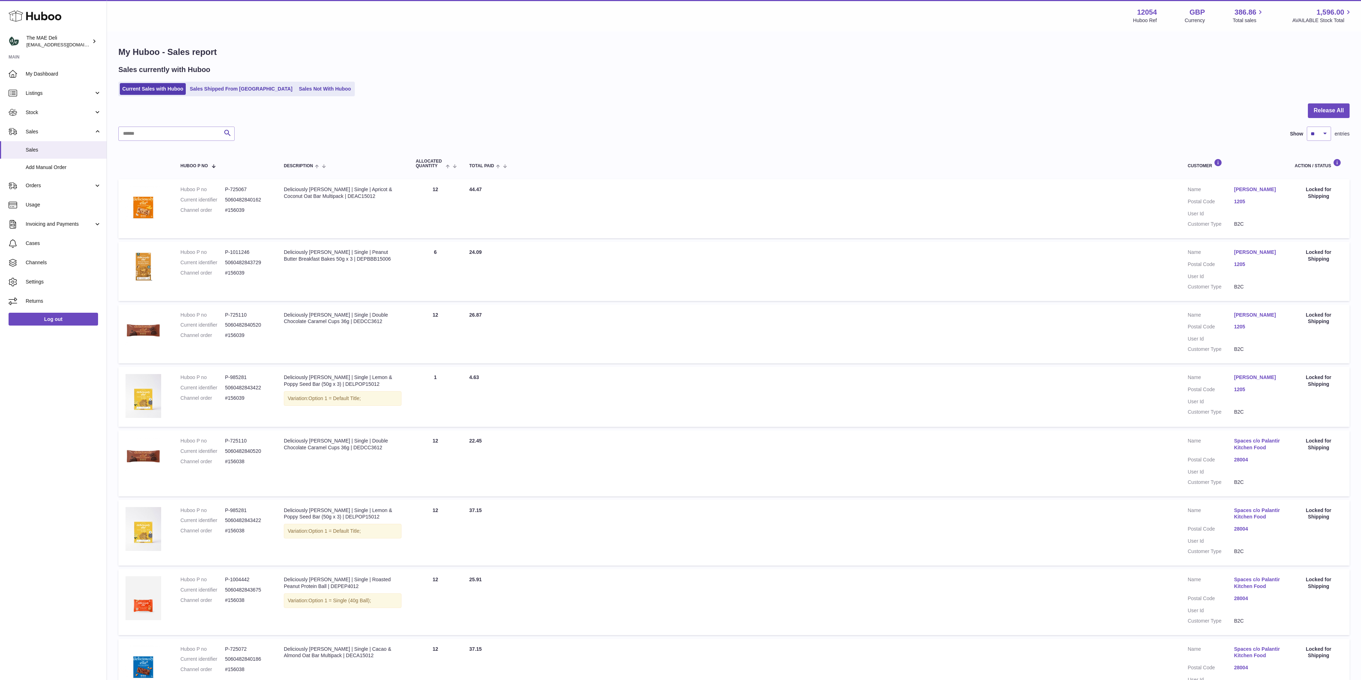 The image size is (1361, 680). Describe the element at coordinates (1145, 20) in the screenshot. I see `div: Huboo Ref` at that location.